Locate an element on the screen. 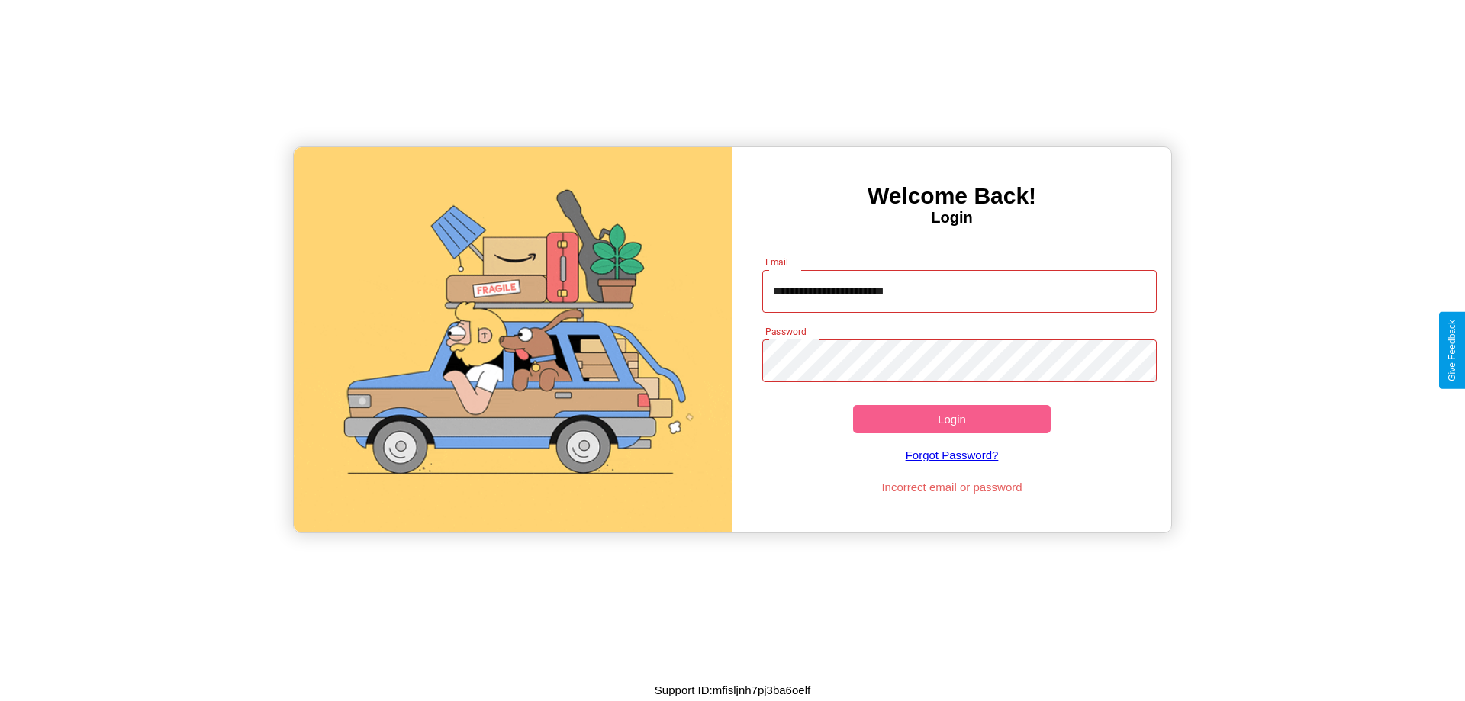  label: Email is located at coordinates (777, 262).